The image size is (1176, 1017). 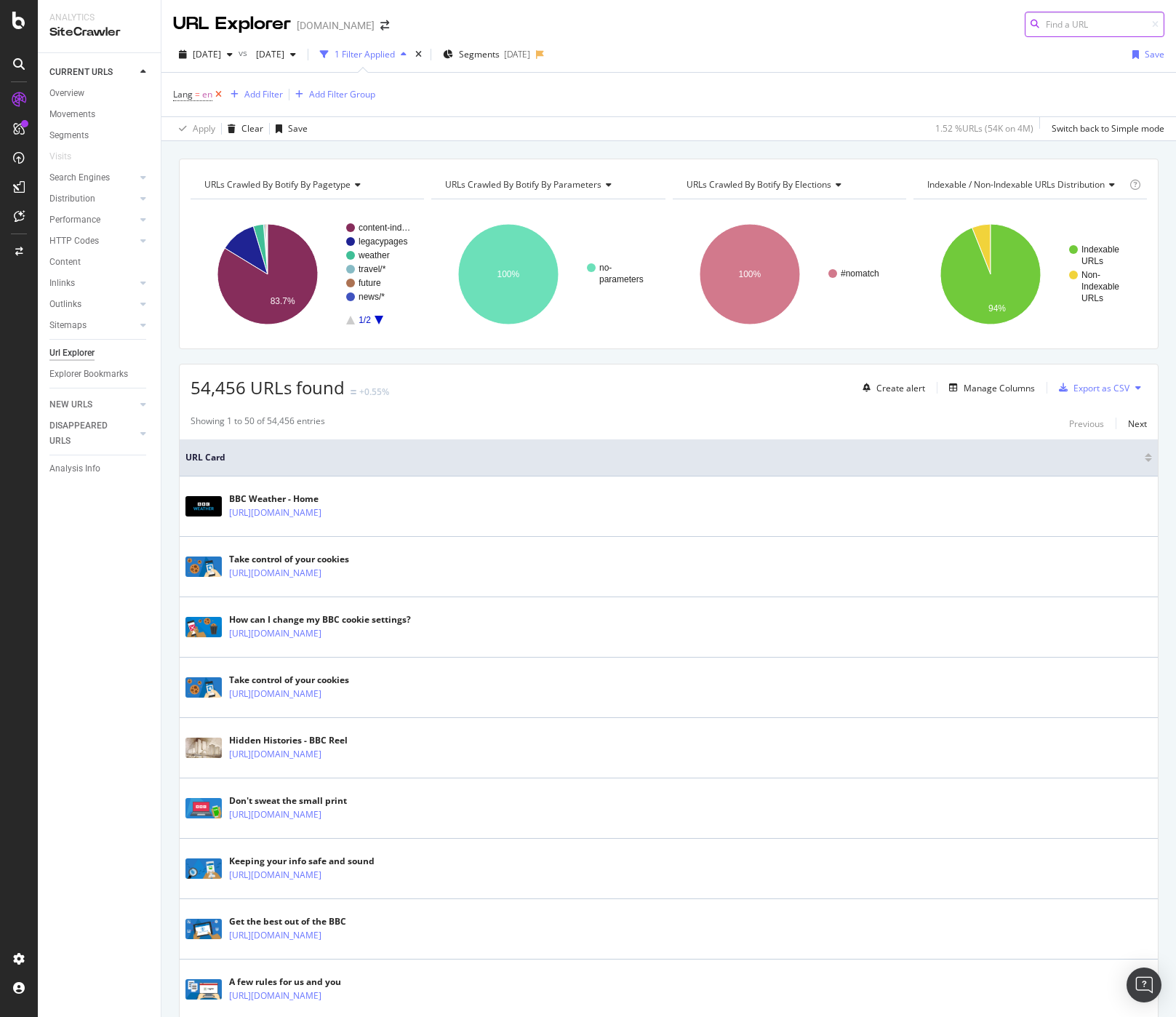 I want to click on button: Export as CSV, so click(x=1091, y=388).